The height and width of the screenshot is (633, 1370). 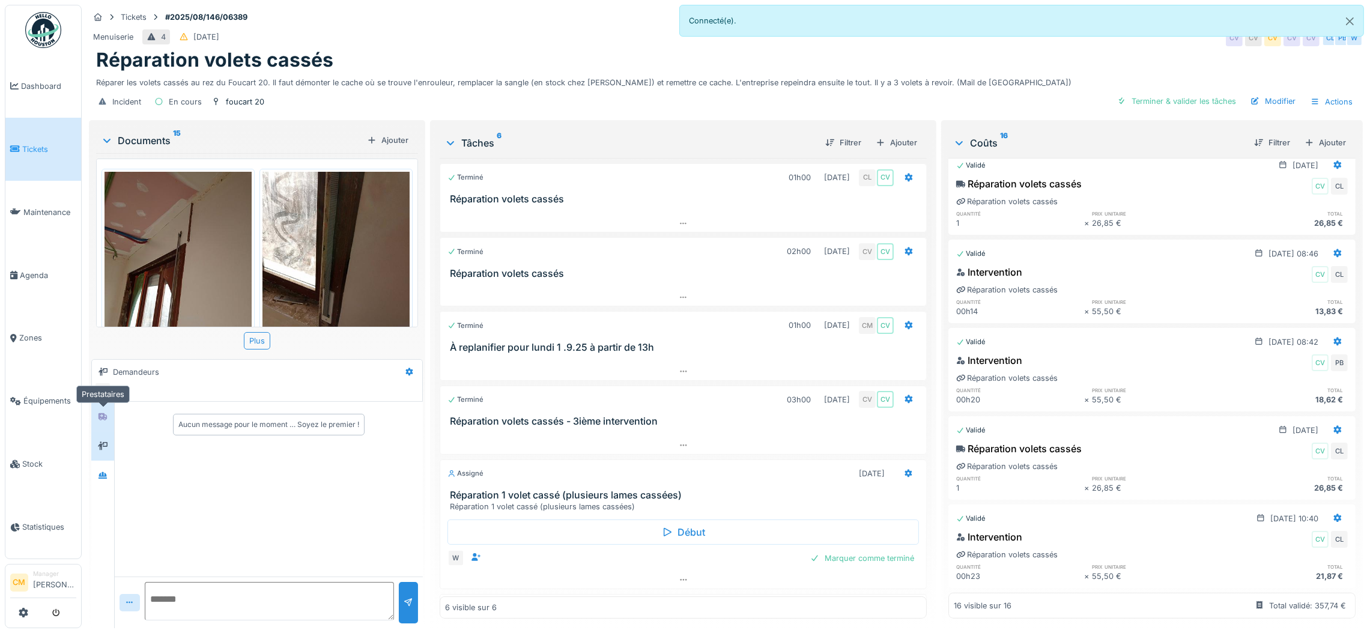 What do you see at coordinates (1020, 311) in the screenshot?
I see `div: 00h14` at bounding box center [1020, 311].